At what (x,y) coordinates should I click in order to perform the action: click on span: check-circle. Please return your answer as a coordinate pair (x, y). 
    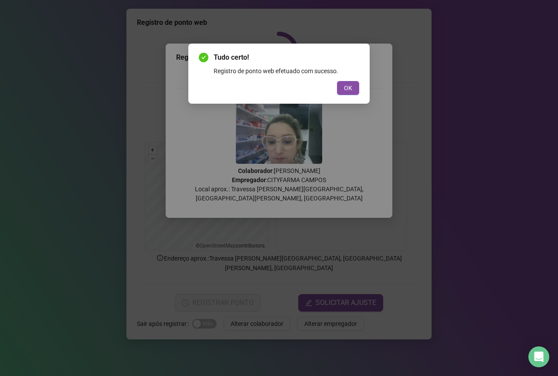
    Looking at the image, I should click on (204, 58).